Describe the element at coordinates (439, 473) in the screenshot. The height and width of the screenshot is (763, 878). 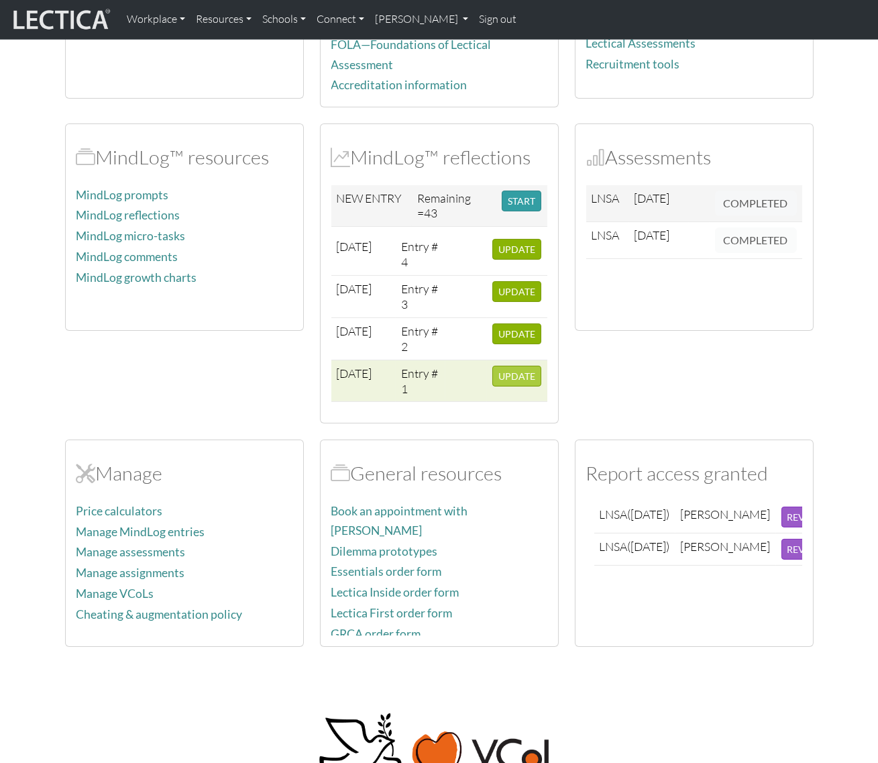
I see `h2: General resources` at that location.